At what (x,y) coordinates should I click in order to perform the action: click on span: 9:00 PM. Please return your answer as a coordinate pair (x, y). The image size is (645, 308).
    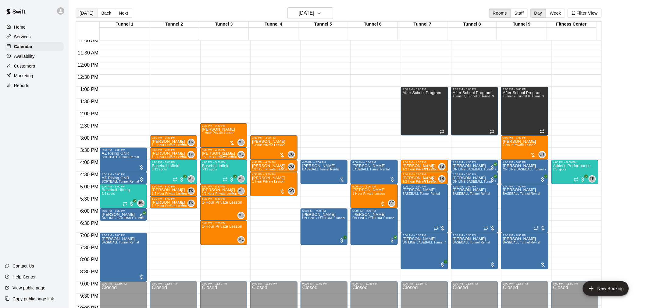
    Looking at the image, I should click on (89, 284).